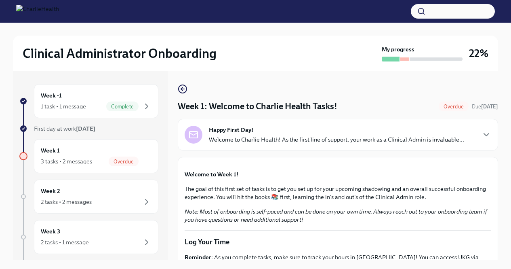 This screenshot has width=511, height=269. I want to click on h3: 22%, so click(479, 53).